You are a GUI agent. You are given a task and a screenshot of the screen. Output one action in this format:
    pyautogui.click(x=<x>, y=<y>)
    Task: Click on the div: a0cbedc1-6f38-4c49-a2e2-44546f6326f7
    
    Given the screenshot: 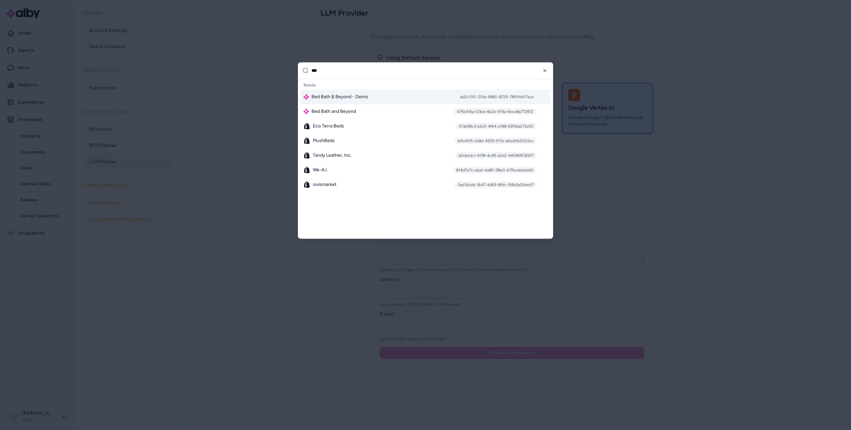 What is the action you would take?
    pyautogui.click(x=496, y=155)
    